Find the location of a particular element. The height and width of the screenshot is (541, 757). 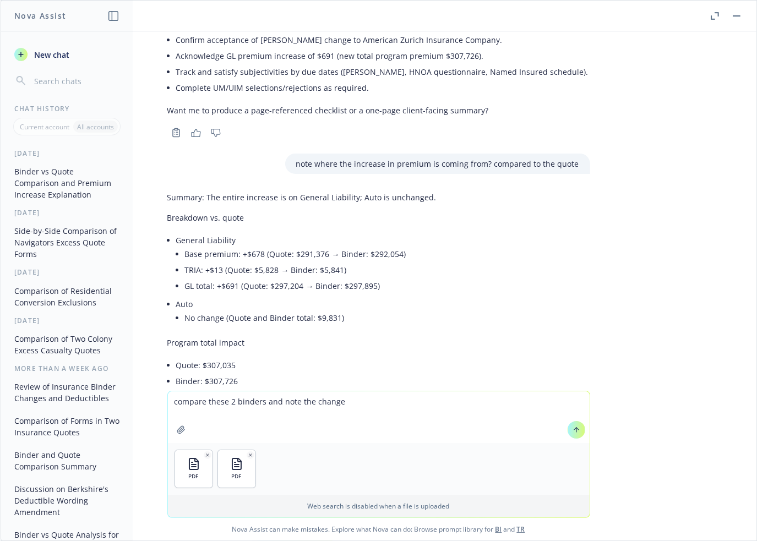

p: note where the increase in premium is coming from? compared to the quote is located at coordinates (438, 163).